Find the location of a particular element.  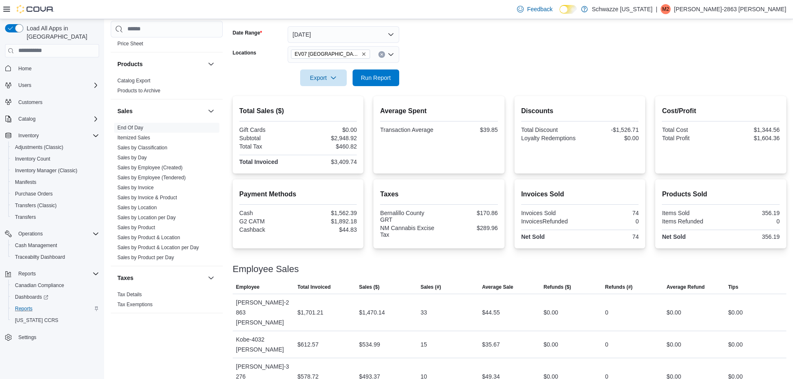

span: Sales by Location is located at coordinates (137, 208).